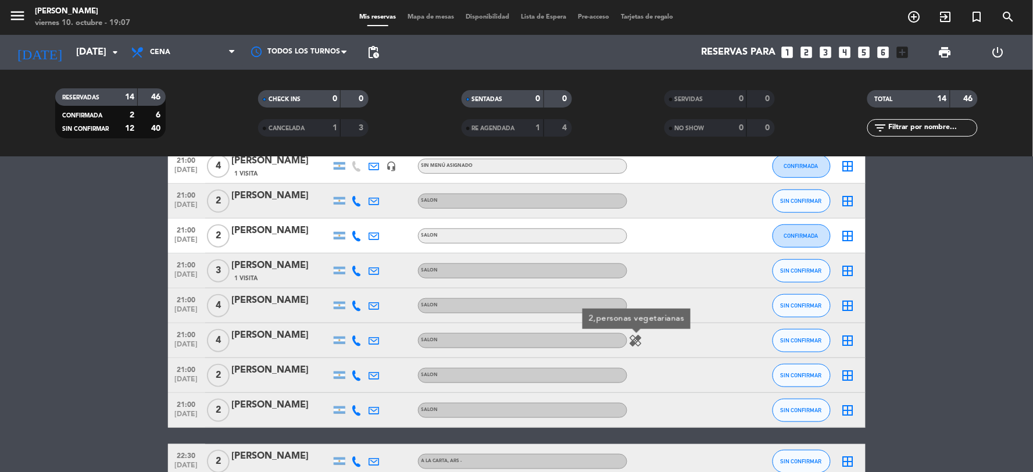 This screenshot has height=472, width=1033. What do you see at coordinates (636, 341) in the screenshot?
I see `i: healing` at bounding box center [636, 341].